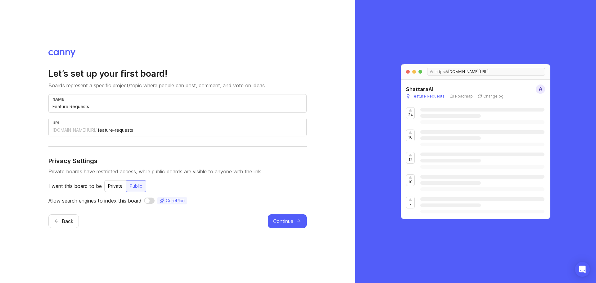 The width and height of the screenshot is (596, 283). What do you see at coordinates (178, 171) in the screenshot?
I see `p: Private boards have restricted access, while public boards are visible to anyone with the link.` at bounding box center [178, 171].